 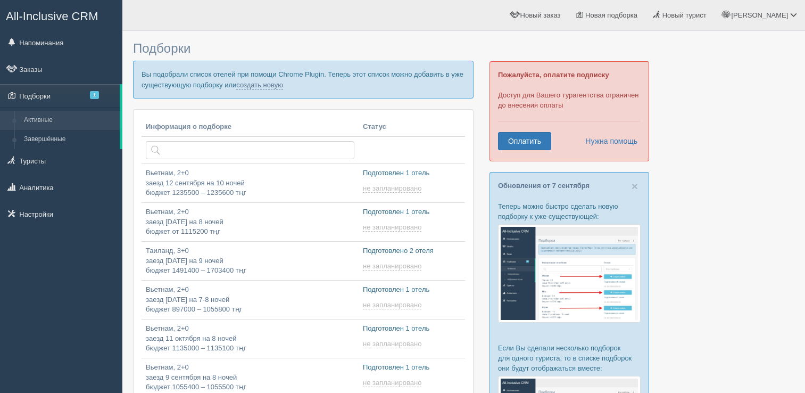 What do you see at coordinates (250, 183) in the screenshot?
I see `p: Вьетнам, 2+0 заезд 12 сентября на 10 ночей бюджет 1235500 – 1235600 тңг` at bounding box center [250, 183].